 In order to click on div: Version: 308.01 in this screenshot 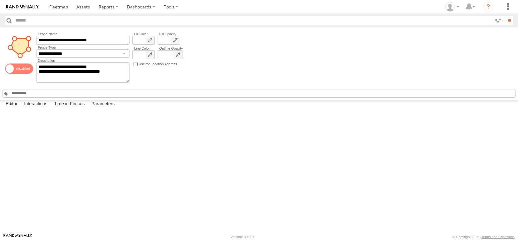, I will do `click(243, 237)`.